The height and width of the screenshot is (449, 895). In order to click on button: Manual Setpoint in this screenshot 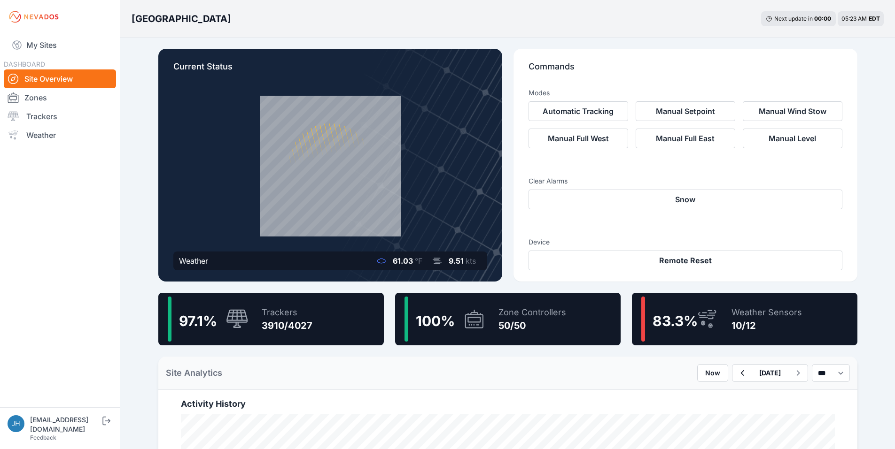, I will do `click(685, 111)`.